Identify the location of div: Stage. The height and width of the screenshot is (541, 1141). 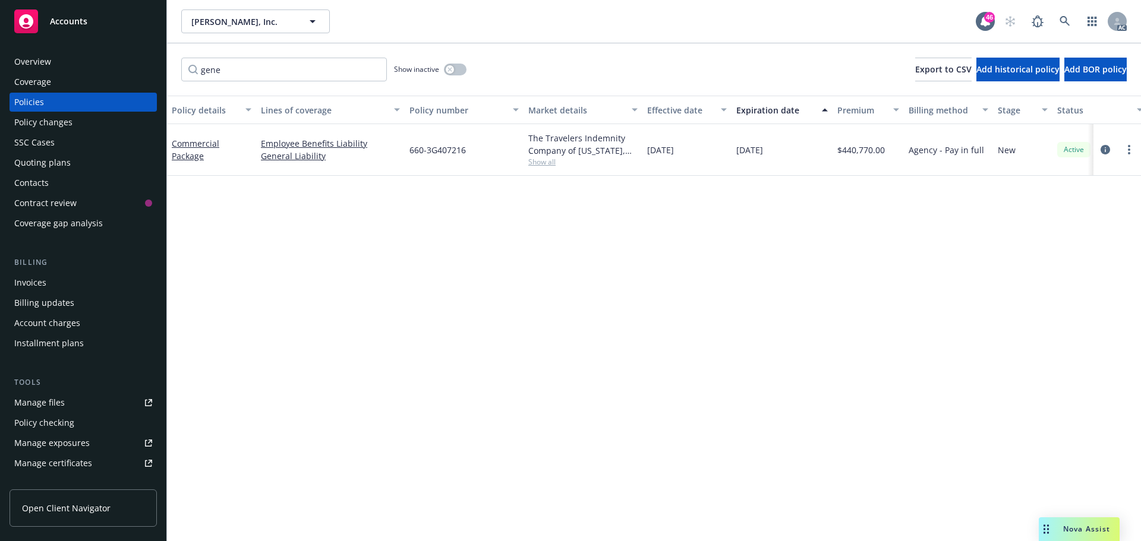
(1016, 110).